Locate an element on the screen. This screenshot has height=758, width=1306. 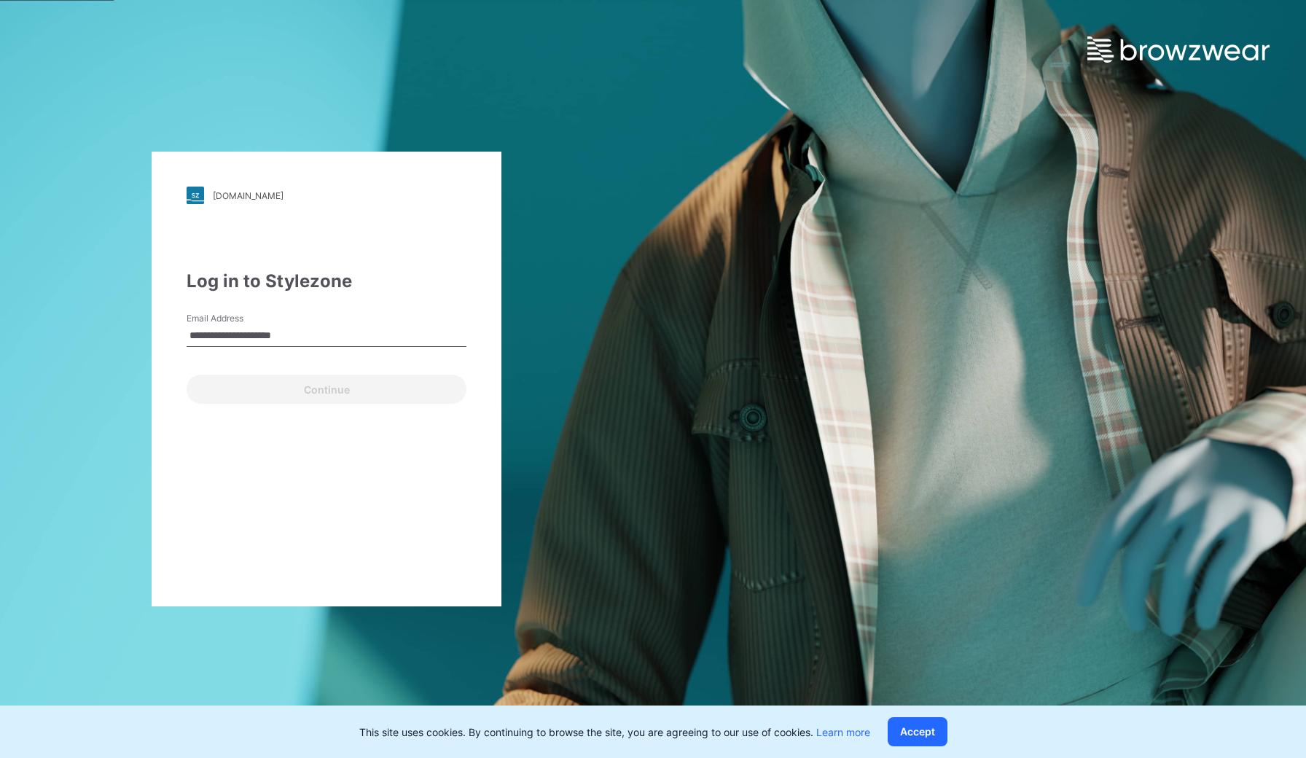
p: This site uses cookies. By continuing to browse the site, you are agreeing to our use of cookies. is located at coordinates (614, 732).